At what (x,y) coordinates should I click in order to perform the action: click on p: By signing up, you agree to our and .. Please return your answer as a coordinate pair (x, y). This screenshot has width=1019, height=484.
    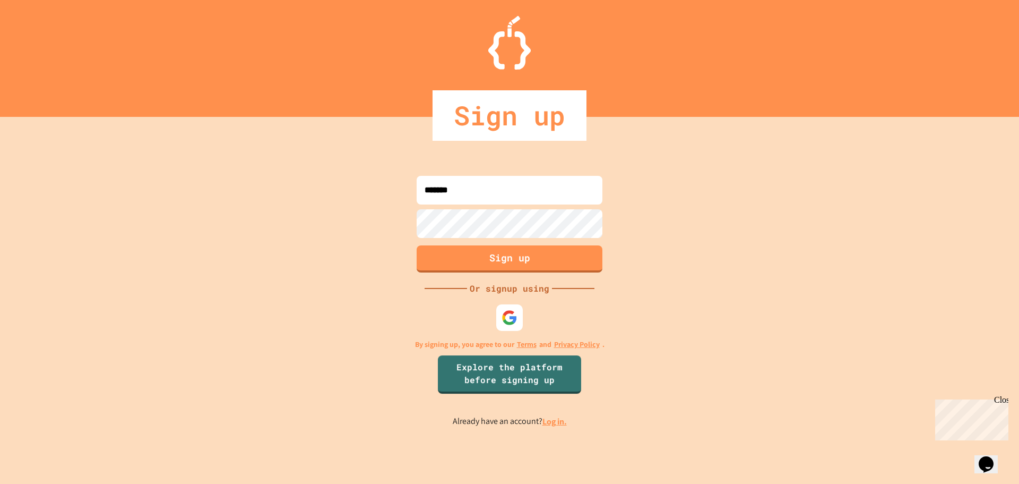
    Looking at the image, I should click on (510, 344).